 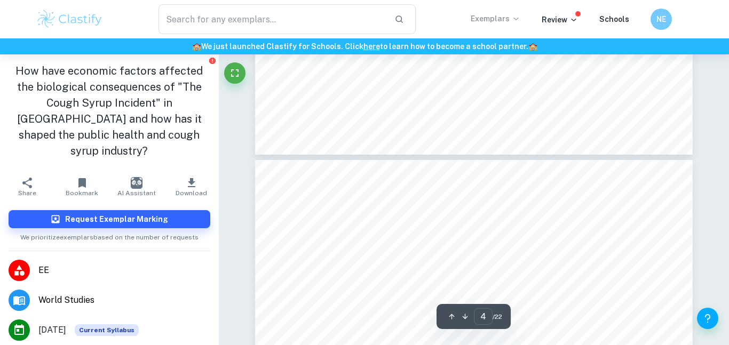 I want to click on input: Search for any exemplars..., so click(x=272, y=19).